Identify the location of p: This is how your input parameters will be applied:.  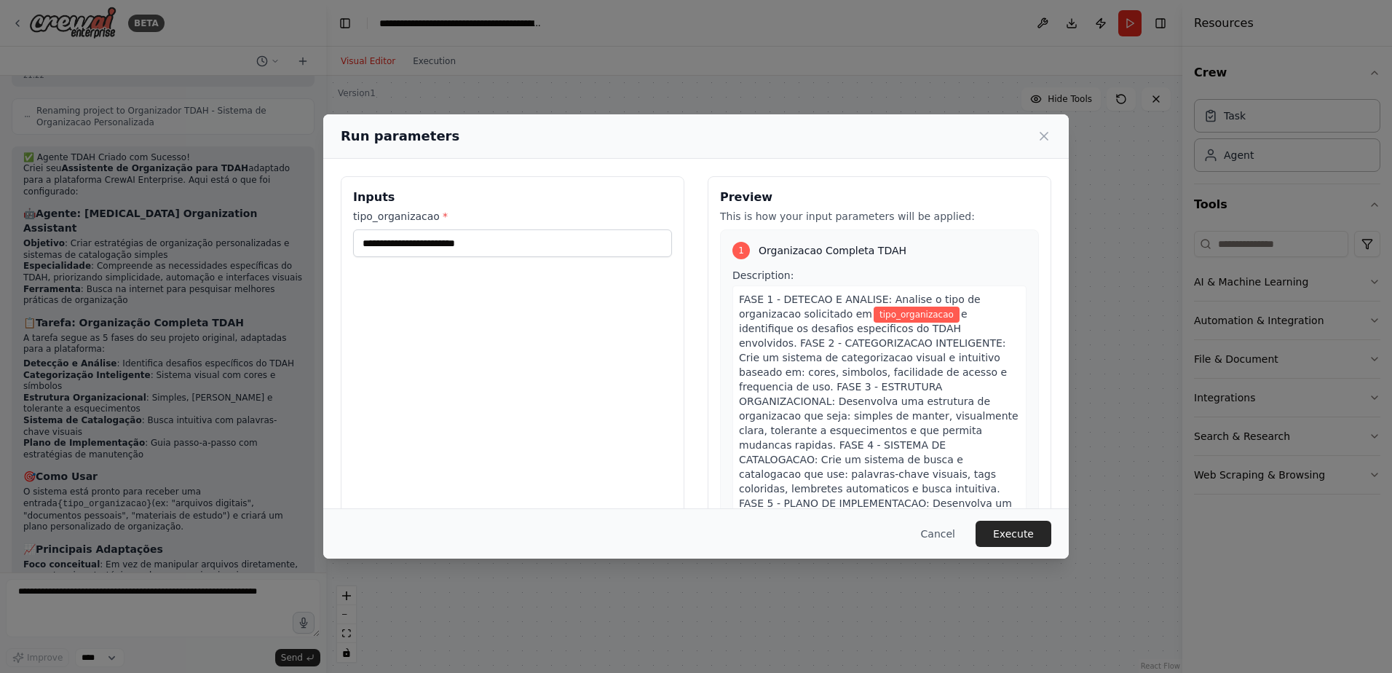
(879, 216).